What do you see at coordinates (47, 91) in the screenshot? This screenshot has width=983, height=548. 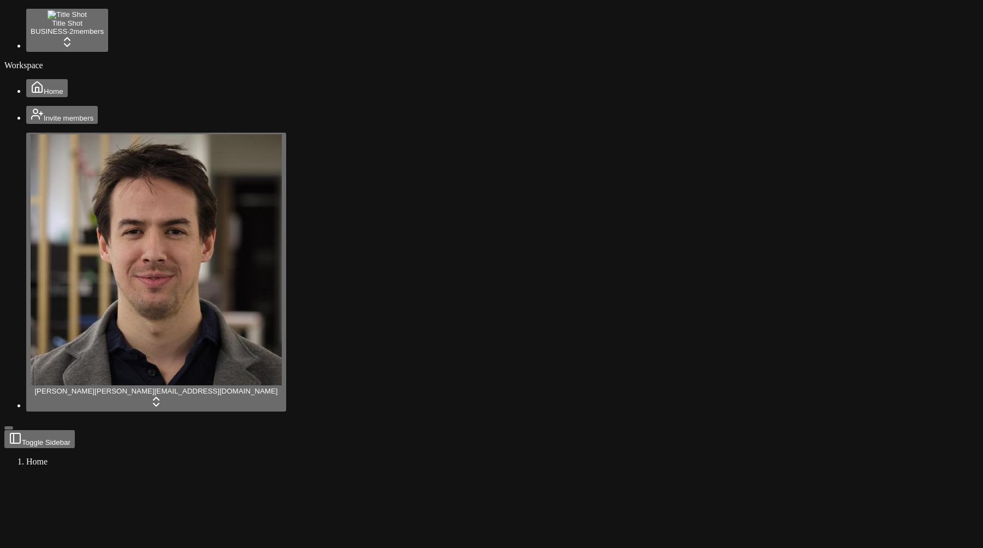 I see `a: Home` at bounding box center [47, 91].